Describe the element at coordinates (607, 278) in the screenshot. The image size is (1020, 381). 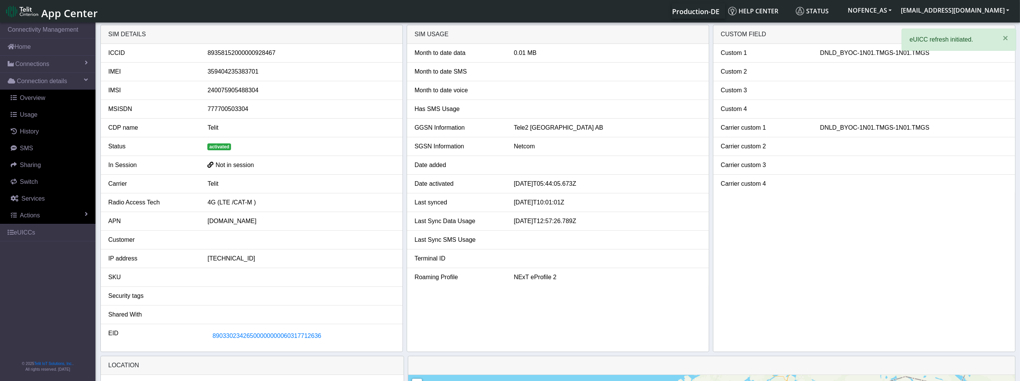
I see `div: NExT eProfile 2` at that location.